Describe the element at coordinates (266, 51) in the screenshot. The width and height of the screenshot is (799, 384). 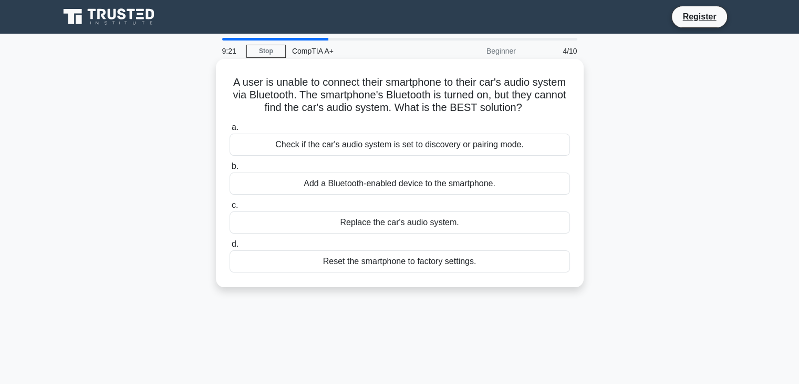
I see `a: Stop` at that location.